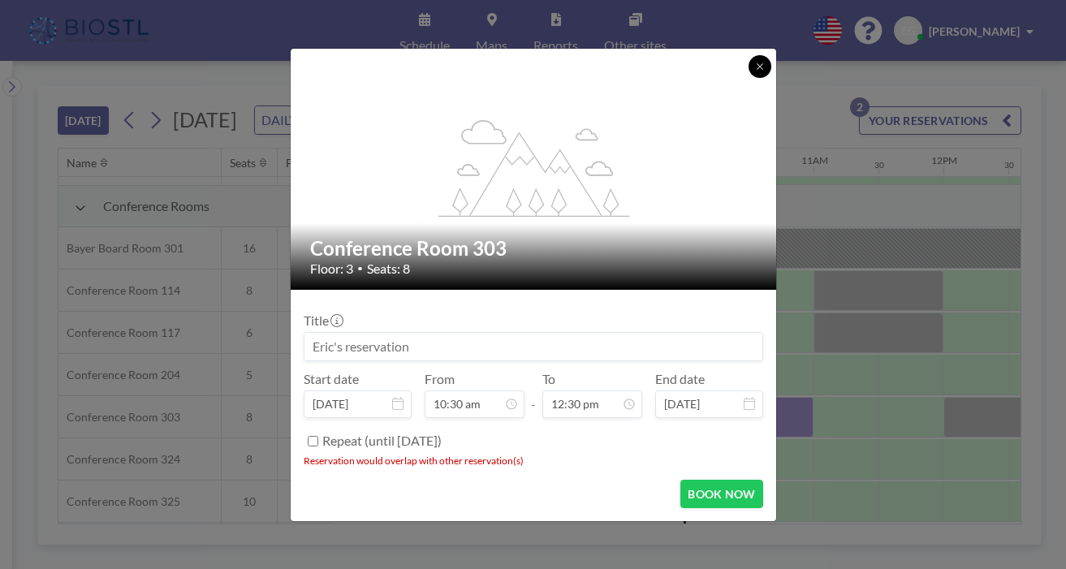  What do you see at coordinates (721, 494) in the screenshot?
I see `button: BOOK NOW` at bounding box center [721, 494].